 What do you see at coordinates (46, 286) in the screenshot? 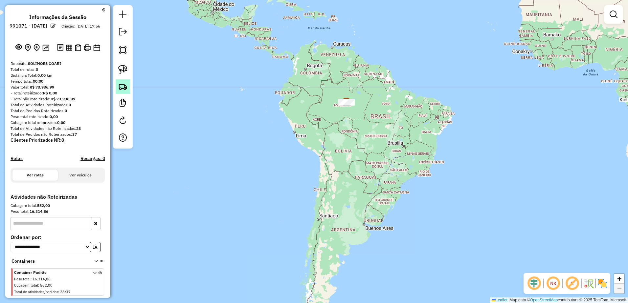
I see `span: 582,00` at bounding box center [46, 286].